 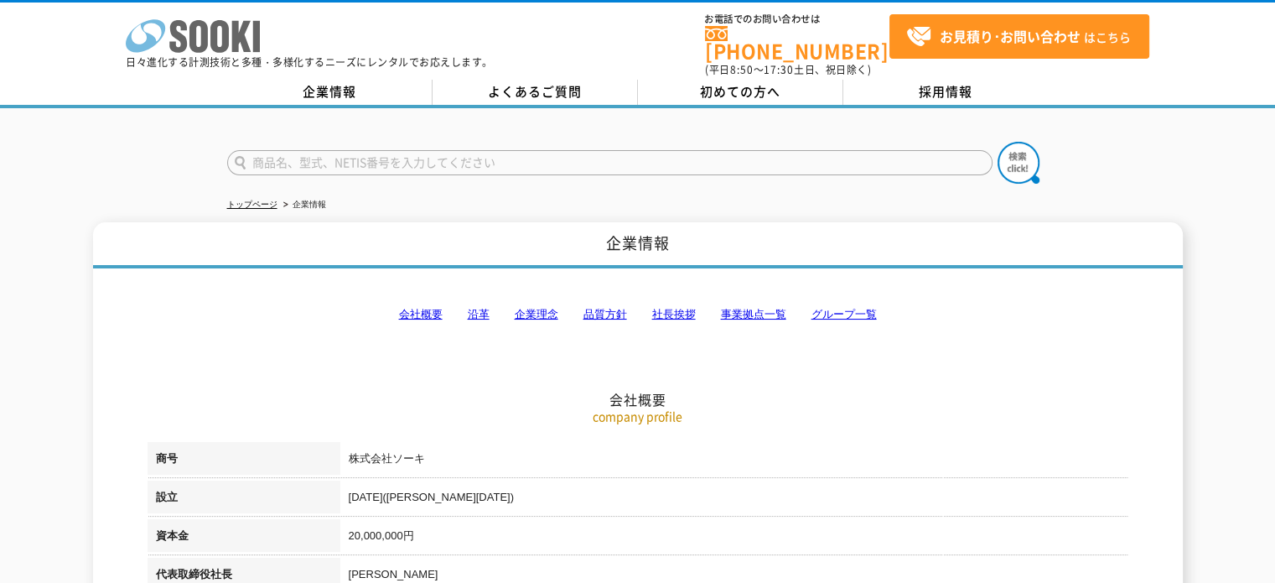 What do you see at coordinates (844, 314) in the screenshot?
I see `a: グループ一覧` at bounding box center [844, 314].